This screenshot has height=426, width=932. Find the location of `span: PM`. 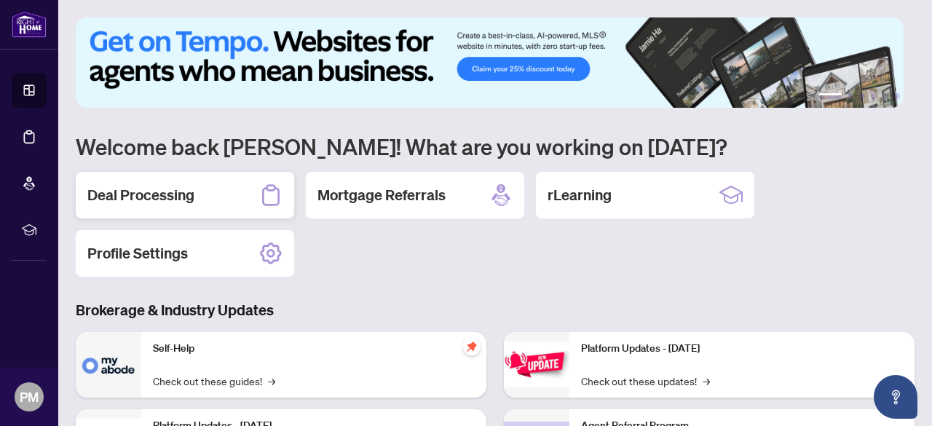

span: PM is located at coordinates (29, 397).